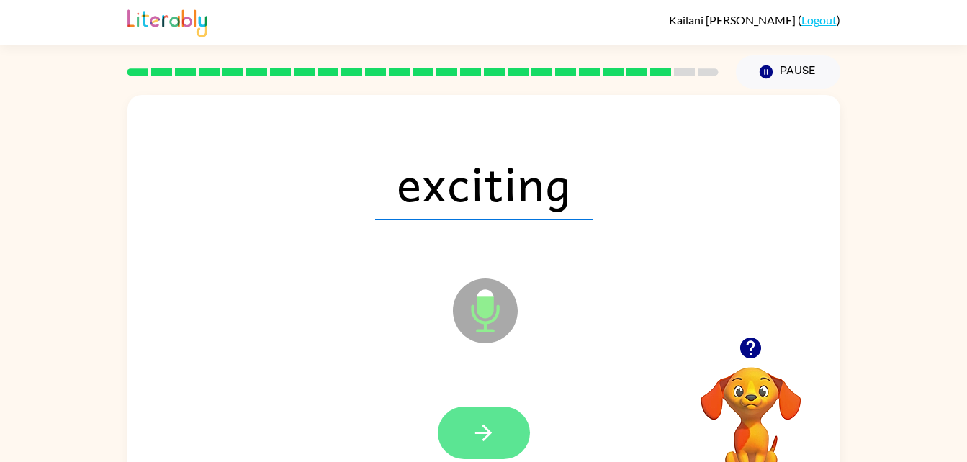 The height and width of the screenshot is (462, 967). What do you see at coordinates (819, 19) in the screenshot?
I see `a: Logout` at bounding box center [819, 19].